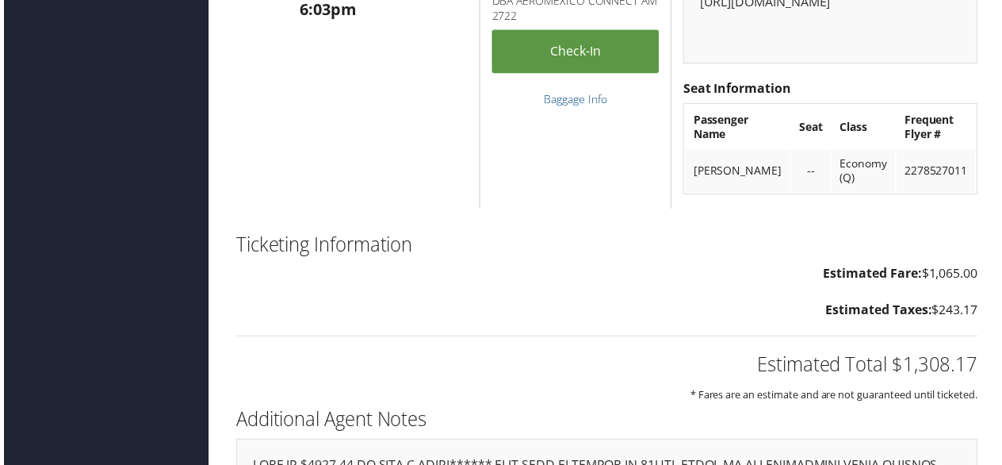  I want to click on th: Passenger Name, so click(739, 128).